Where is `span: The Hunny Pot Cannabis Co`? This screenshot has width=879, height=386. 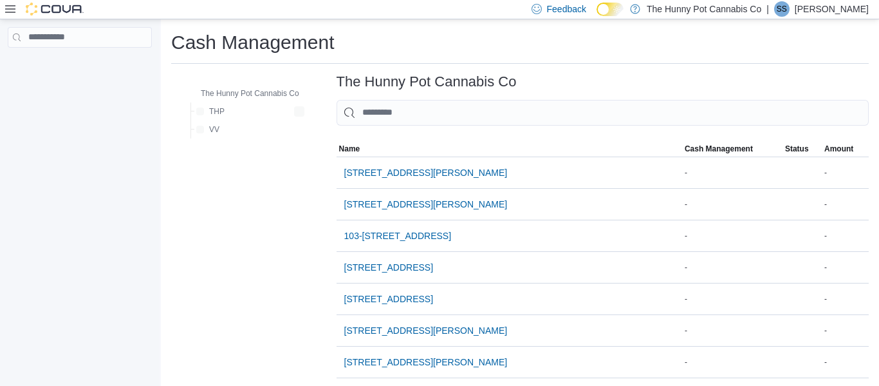 span: The Hunny Pot Cannabis Co is located at coordinates (250, 93).